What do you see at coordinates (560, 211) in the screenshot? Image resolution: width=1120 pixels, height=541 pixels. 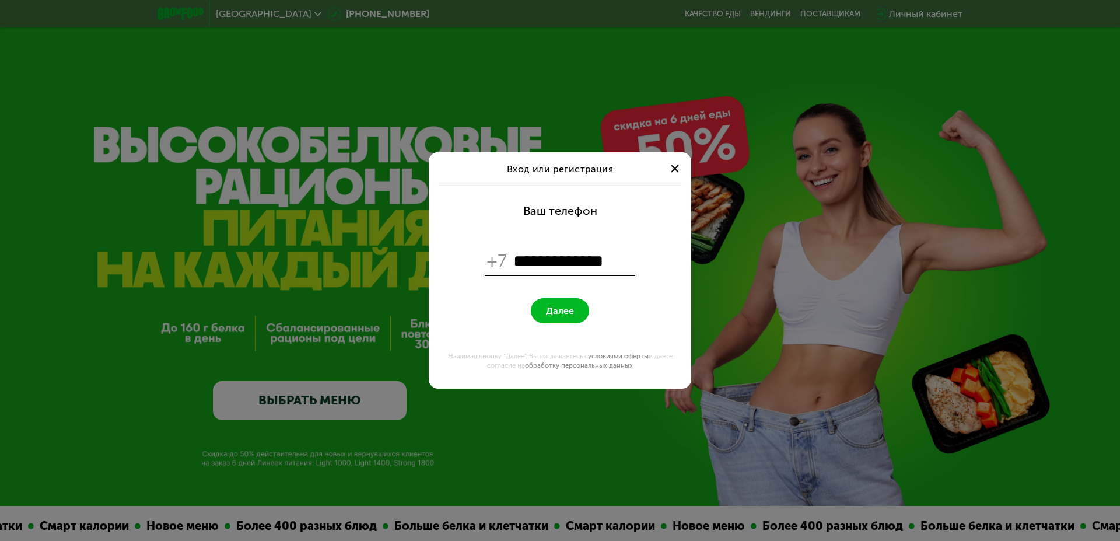 I see `div: Ваш телефон` at bounding box center [560, 211].